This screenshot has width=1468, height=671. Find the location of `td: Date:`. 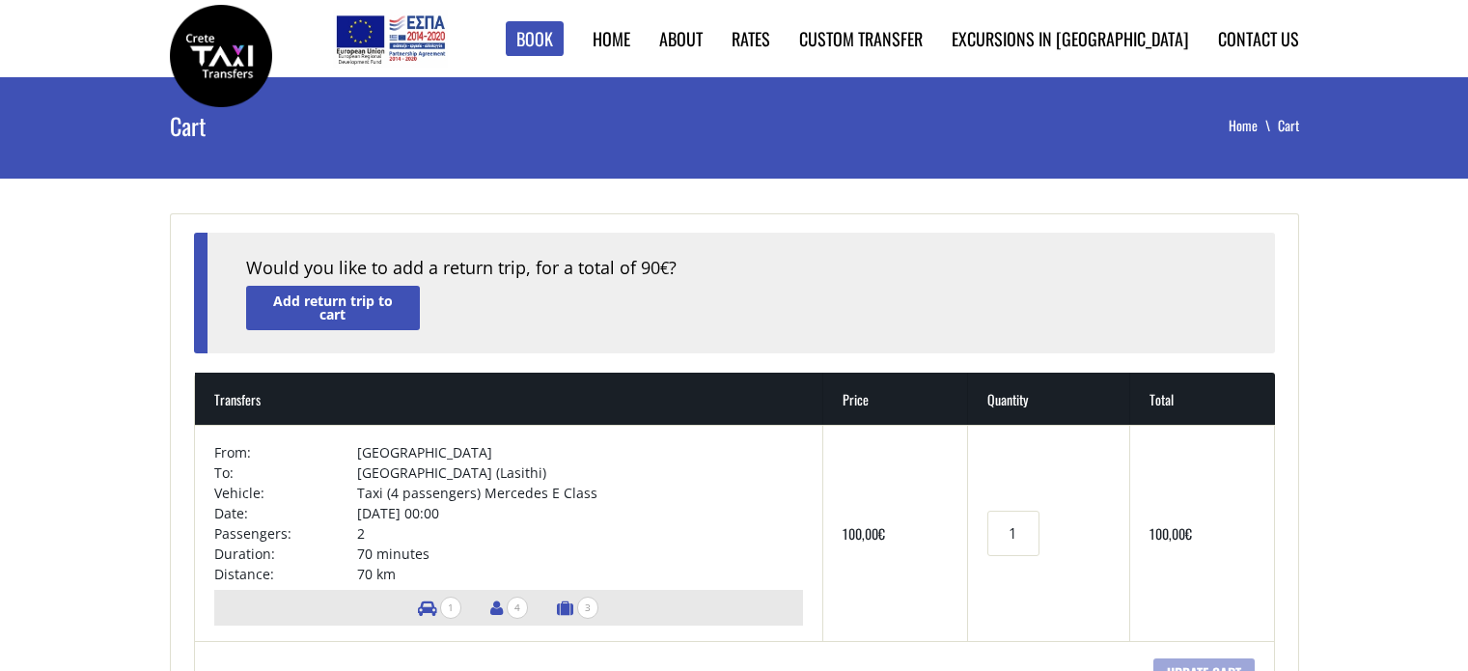

td: Date: is located at coordinates (286, 512).